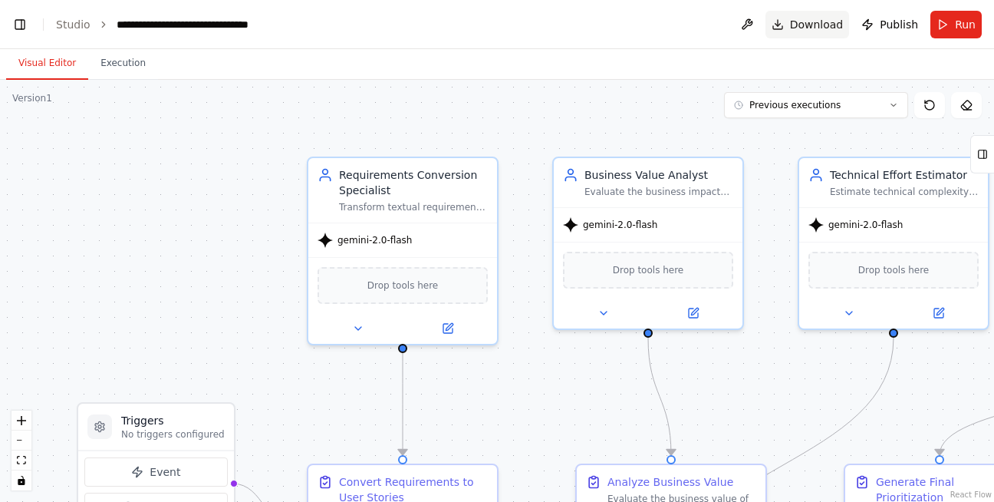 Image resolution: width=994 pixels, height=502 pixels. I want to click on button: fit view, so click(21, 460).